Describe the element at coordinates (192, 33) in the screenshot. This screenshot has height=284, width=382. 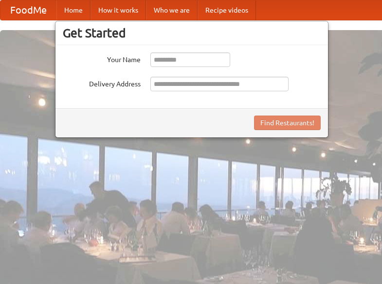
I see `h3: Get Started` at that location.